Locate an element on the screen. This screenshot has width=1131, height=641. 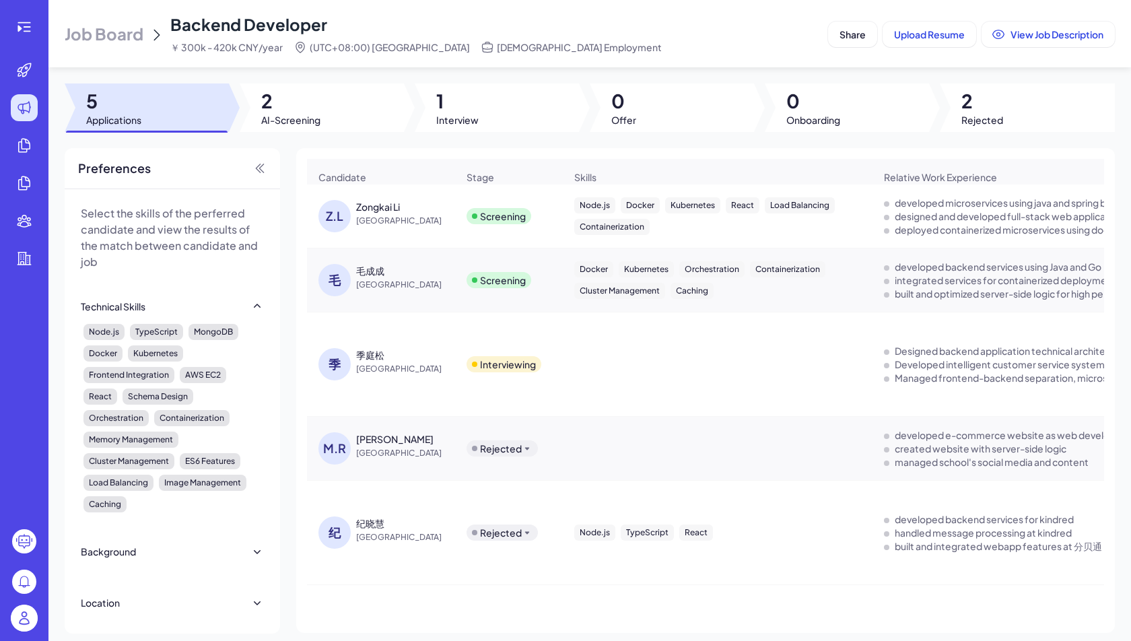
span: AI-Screening is located at coordinates (291, 120).